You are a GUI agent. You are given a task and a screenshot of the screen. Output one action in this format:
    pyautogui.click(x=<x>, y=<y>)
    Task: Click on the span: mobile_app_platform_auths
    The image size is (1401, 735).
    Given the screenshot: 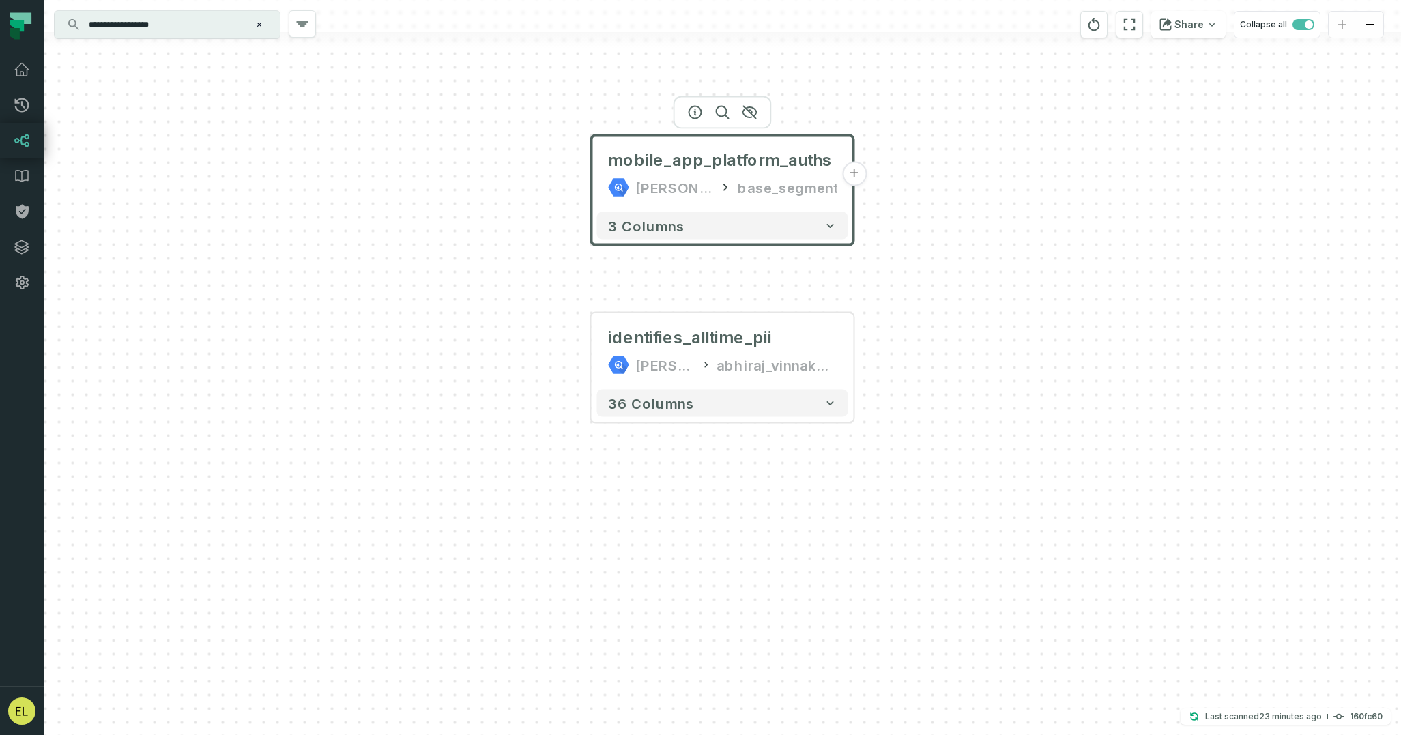 What is the action you would take?
    pyautogui.click(x=720, y=160)
    